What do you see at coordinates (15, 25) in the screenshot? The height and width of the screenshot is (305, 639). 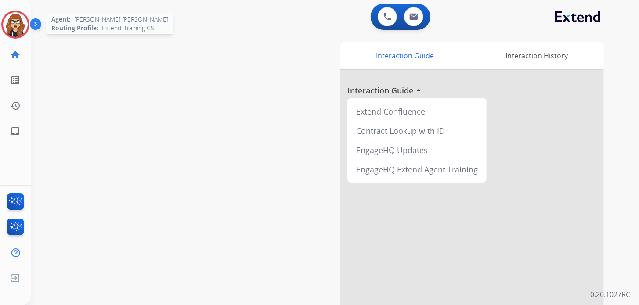 I see `img: avatar` at bounding box center [15, 25].